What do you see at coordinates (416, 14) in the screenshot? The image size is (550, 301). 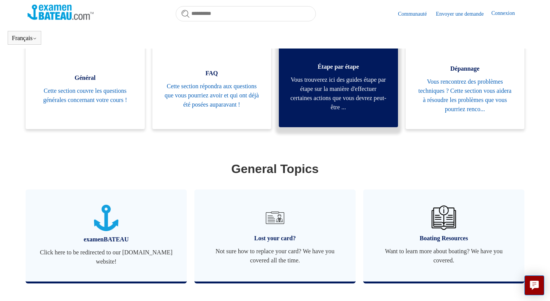 I see `a: Communauté` at bounding box center [416, 14].